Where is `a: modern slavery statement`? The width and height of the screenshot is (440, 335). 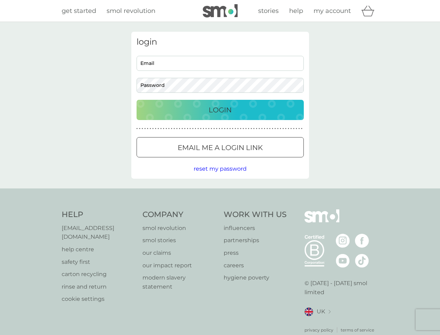 a: modern slavery statement is located at coordinates (180, 282).